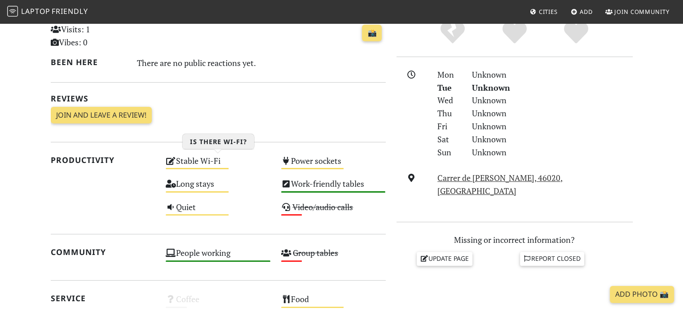 Image resolution: width=683 pixels, height=312 pixels. I want to click on img: LaptopFriendly, so click(13, 11).